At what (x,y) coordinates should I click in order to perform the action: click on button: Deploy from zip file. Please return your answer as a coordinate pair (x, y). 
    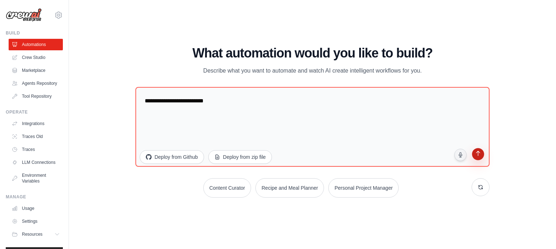
    Looking at the image, I should click on (240, 157).